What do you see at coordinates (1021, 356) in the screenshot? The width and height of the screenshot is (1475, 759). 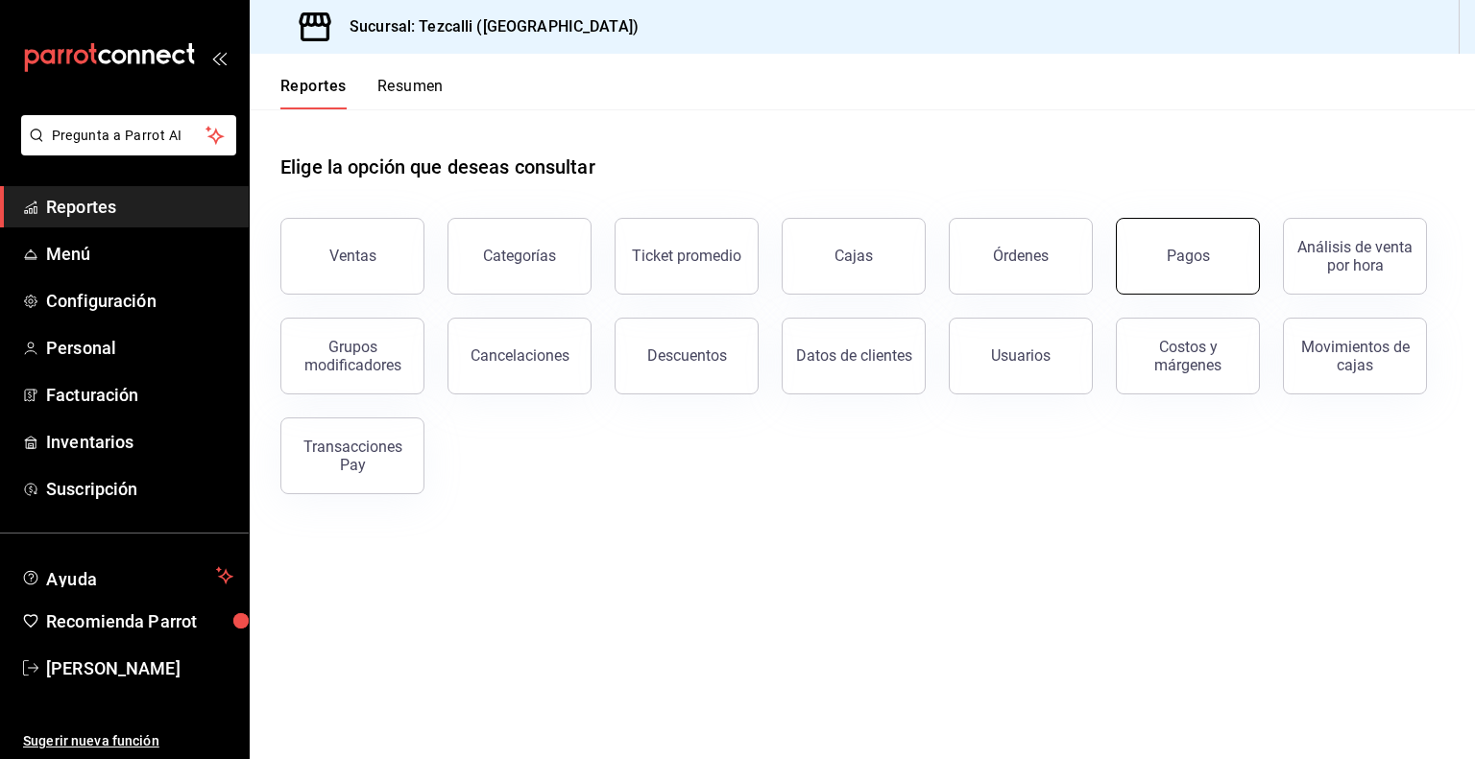 I see `button: Usuarios` at bounding box center [1021, 356].